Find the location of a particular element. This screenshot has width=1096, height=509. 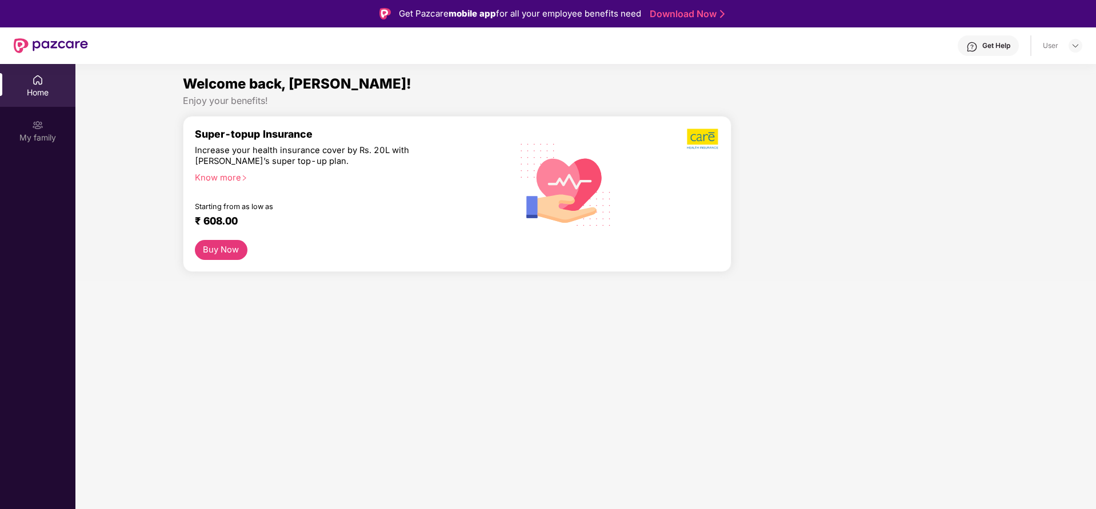

img: svg+xml;base64,PHN2ZyBpZD0iSGVscC0zMngzMiIgeG1sbnM9Imh0dHA6Ly93d3cudzMub3JnLzIwMDAvc3ZnIiB3aWR0aD... is located at coordinates (972, 47).